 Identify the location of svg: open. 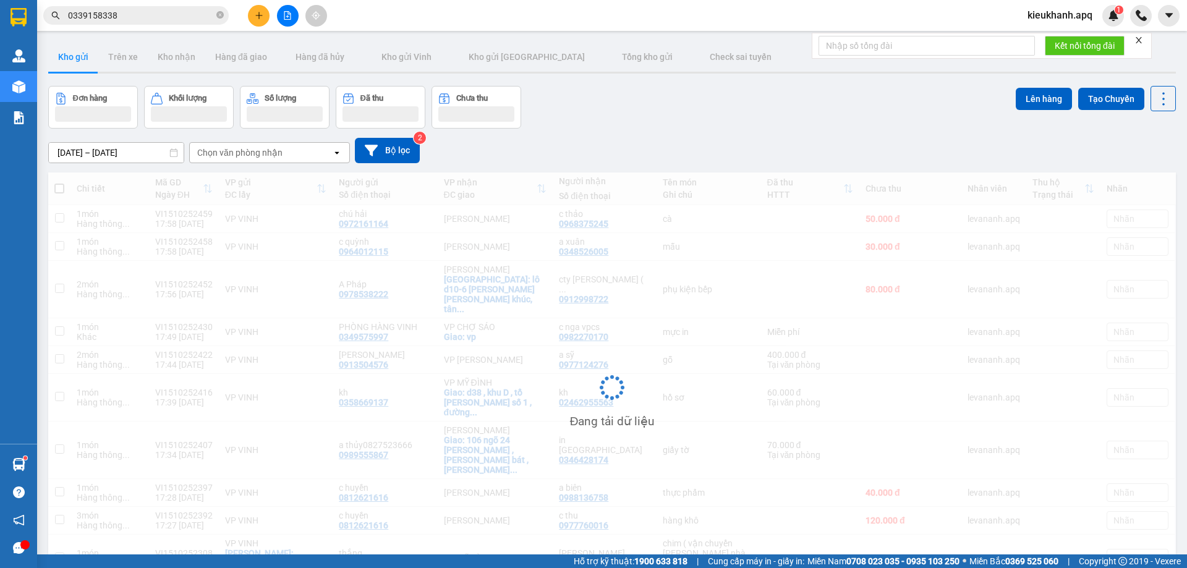
(337, 153).